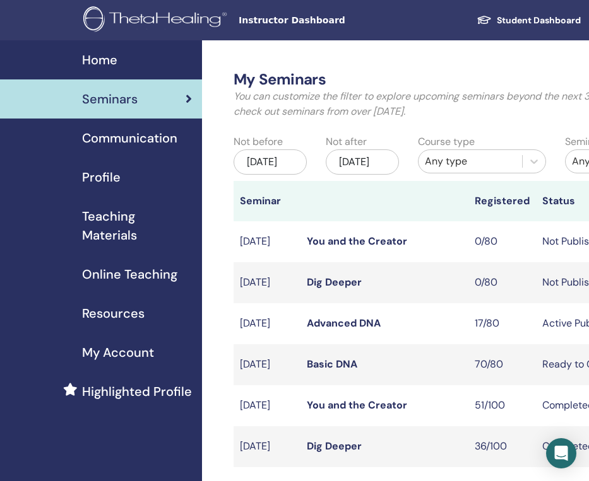 This screenshot has height=481, width=589. Describe the element at coordinates (113, 313) in the screenshot. I see `span: Resources` at that location.